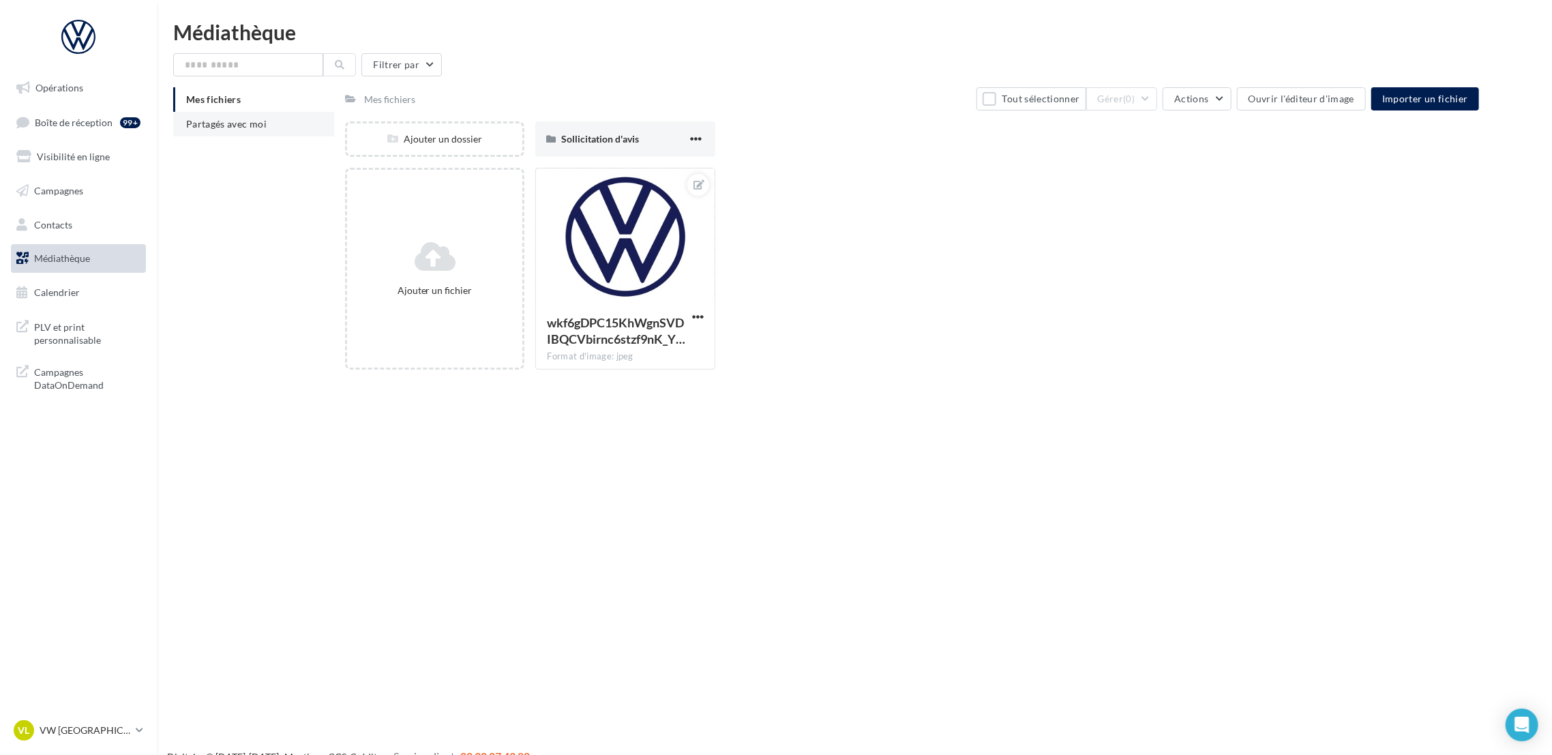 This screenshot has width=1552, height=755. I want to click on a: Calendrier, so click(78, 293).